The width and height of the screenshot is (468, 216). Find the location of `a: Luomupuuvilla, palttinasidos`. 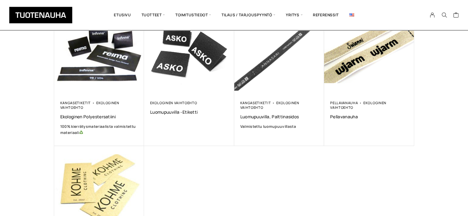

a: Luomupuuvilla, palttinasidos is located at coordinates (279, 117).